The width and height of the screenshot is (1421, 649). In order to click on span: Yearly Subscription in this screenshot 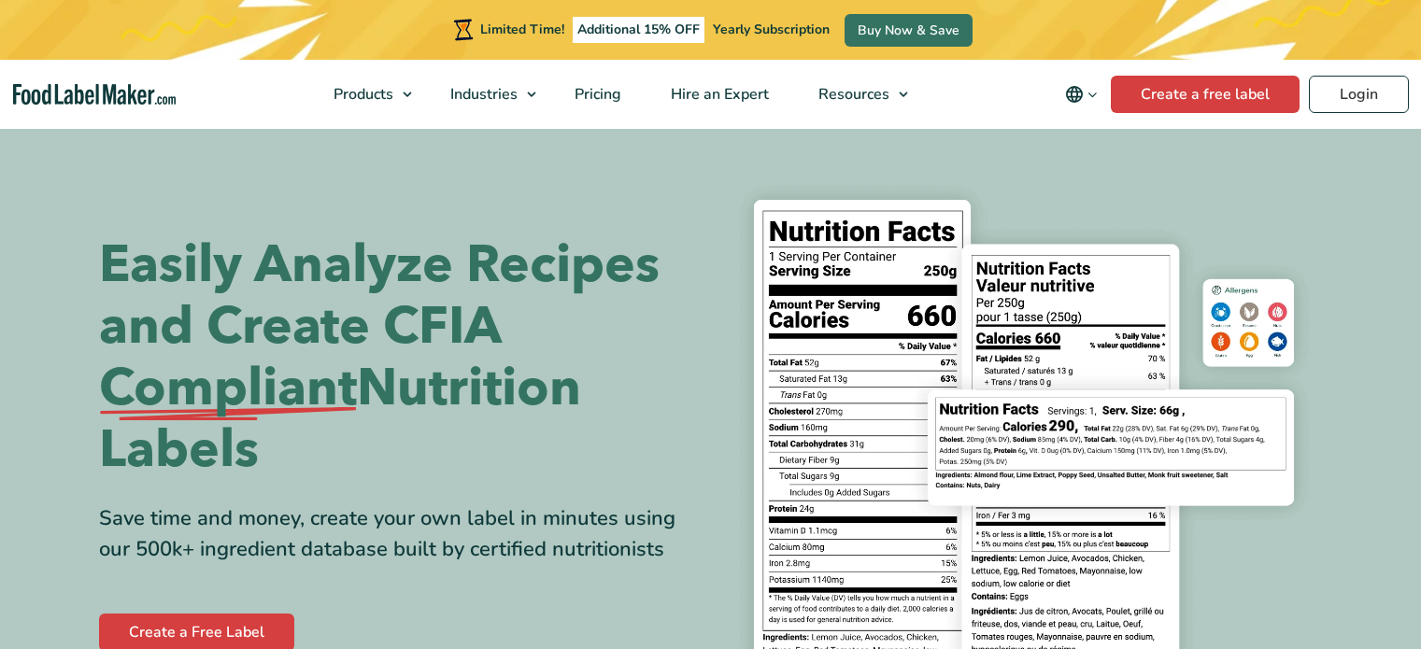, I will do `click(771, 29)`.